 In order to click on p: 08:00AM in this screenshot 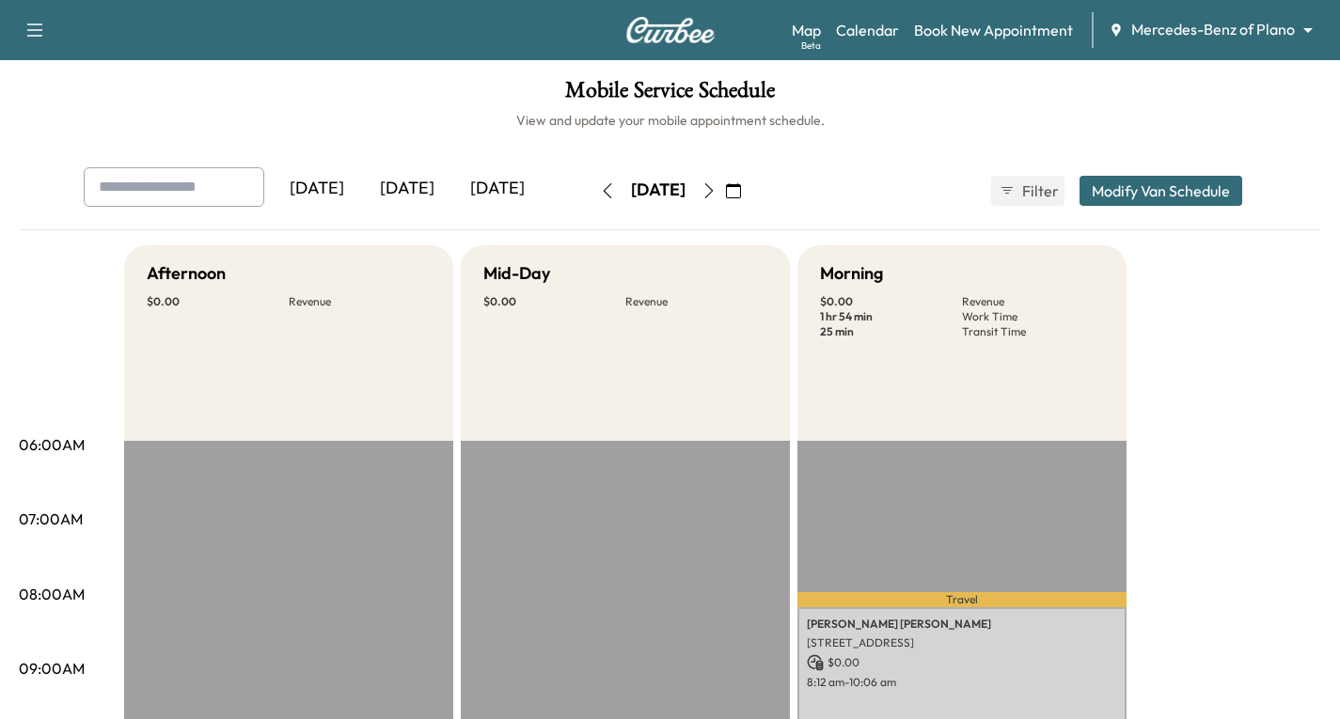, I will do `click(52, 594)`.